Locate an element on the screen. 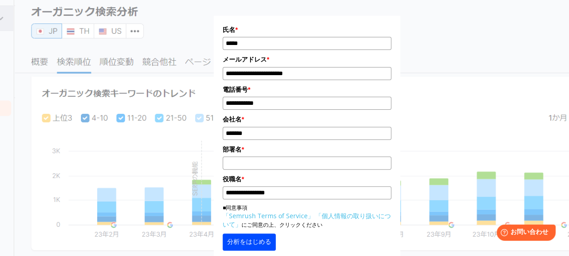  a: 「個人情報の取り扱いについて」 is located at coordinates (307, 220).